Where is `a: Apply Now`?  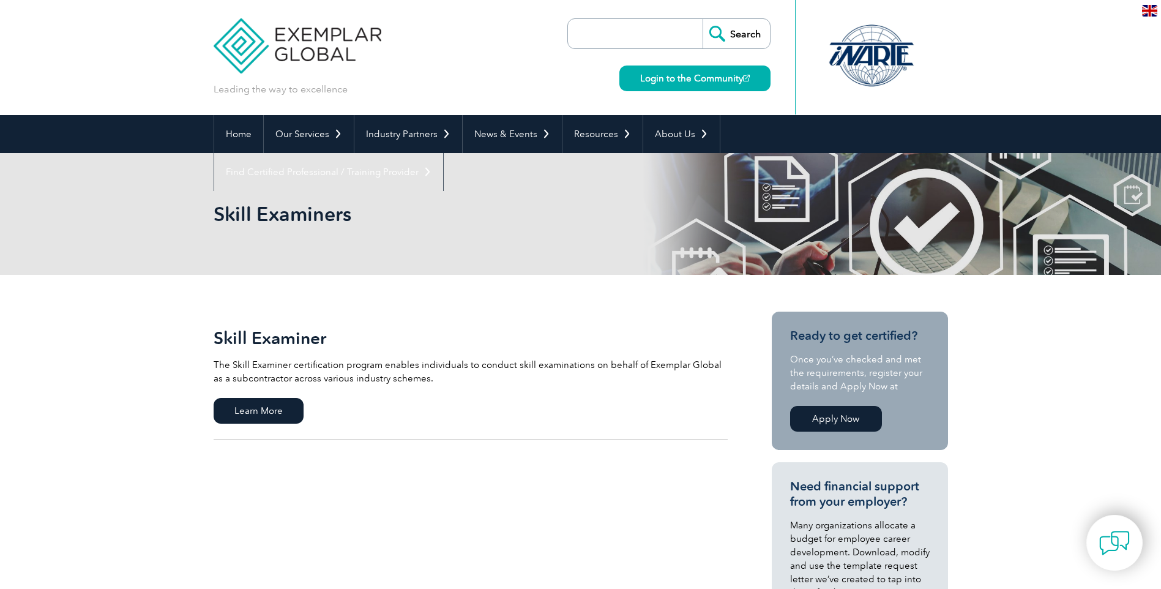 a: Apply Now is located at coordinates (836, 419).